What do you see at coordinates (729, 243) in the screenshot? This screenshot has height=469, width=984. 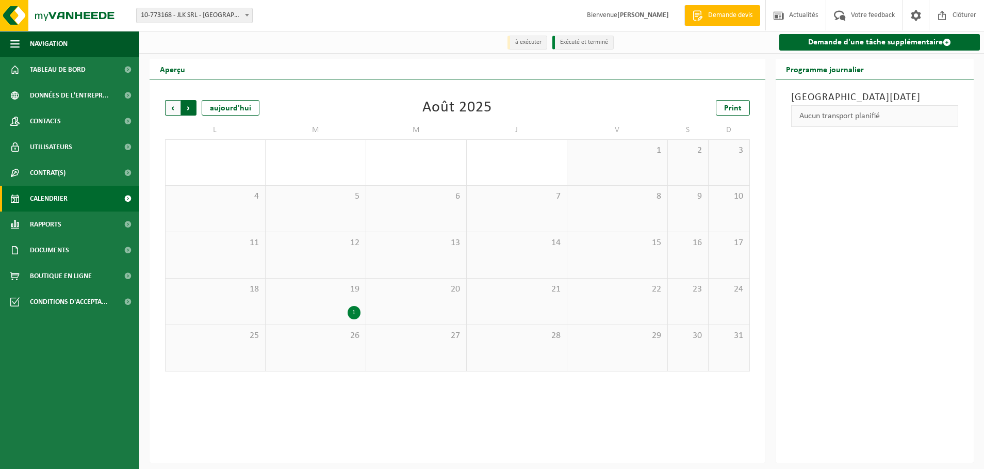 I see `span: 17` at bounding box center [729, 243].